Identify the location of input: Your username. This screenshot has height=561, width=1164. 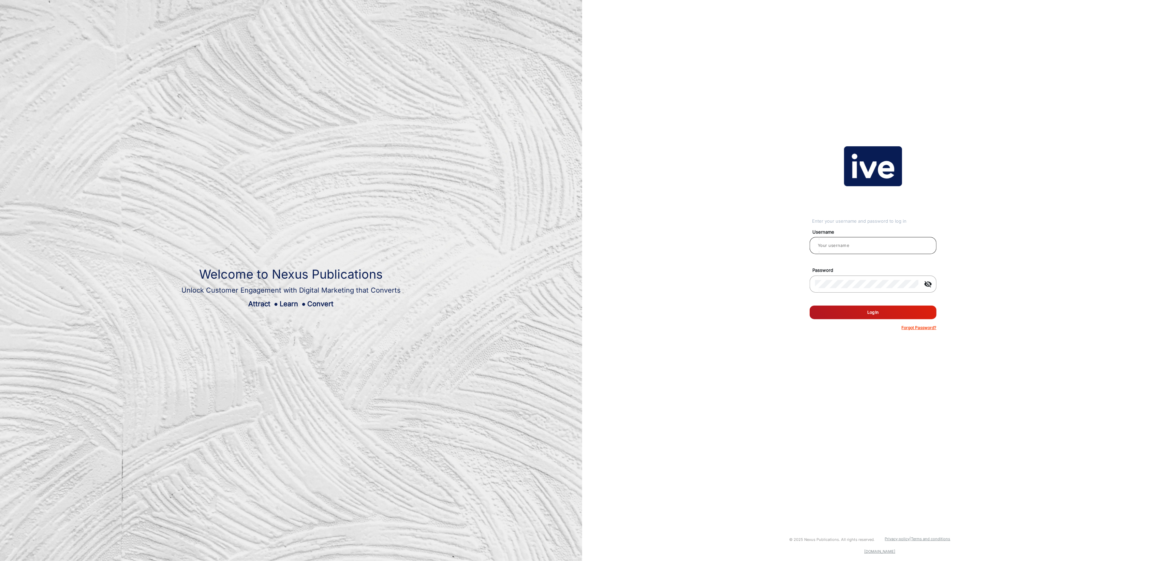
(873, 246).